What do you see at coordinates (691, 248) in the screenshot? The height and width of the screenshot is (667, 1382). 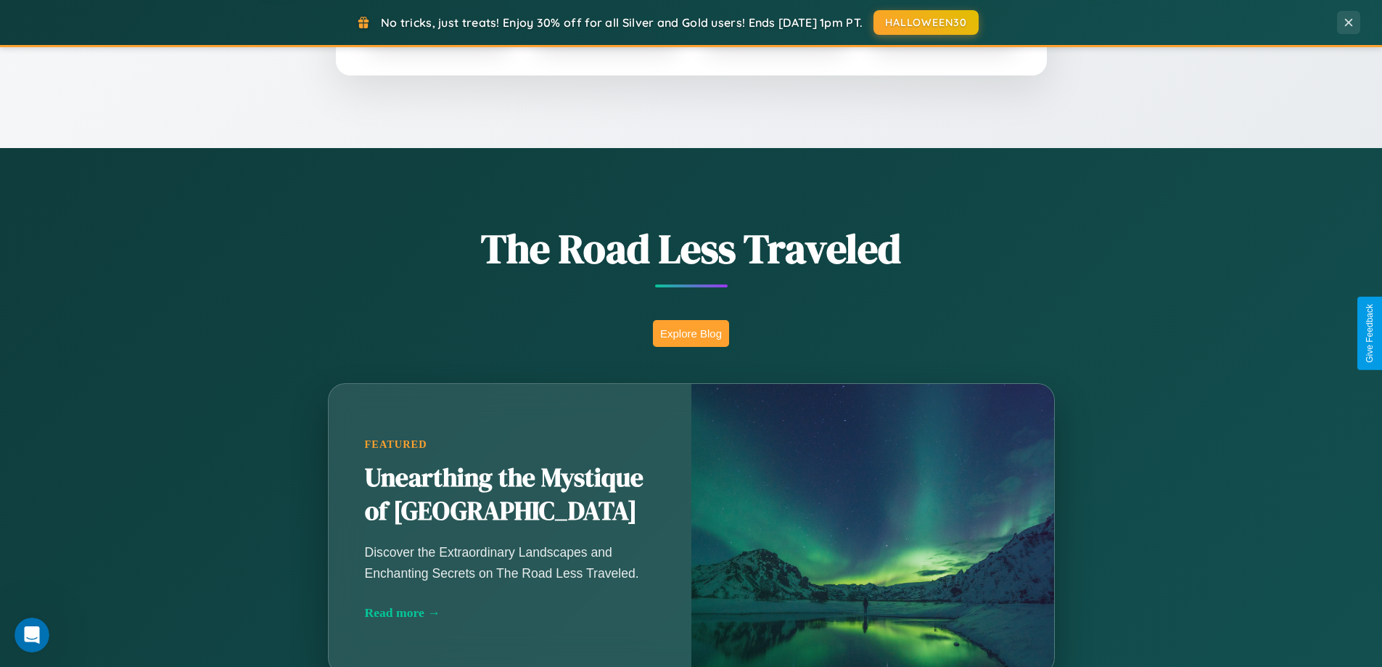 I see `h1: The Road Less Traveled` at bounding box center [691, 248].